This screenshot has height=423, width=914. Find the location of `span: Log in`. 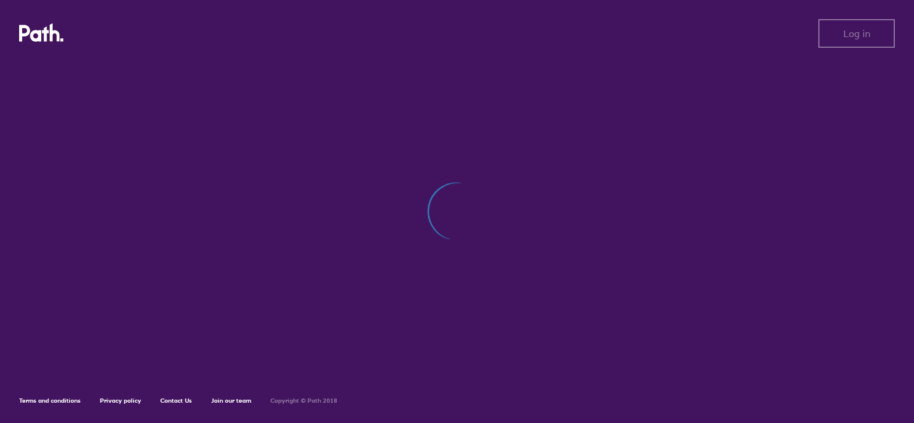

span: Log in is located at coordinates (856, 33).